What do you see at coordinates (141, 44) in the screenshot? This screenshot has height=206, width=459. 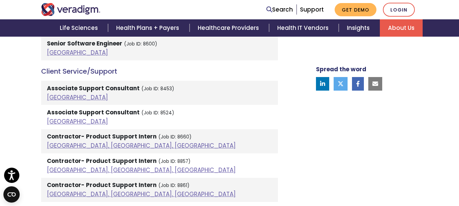 I see `small: (Job ID: 8600)` at bounding box center [141, 44].